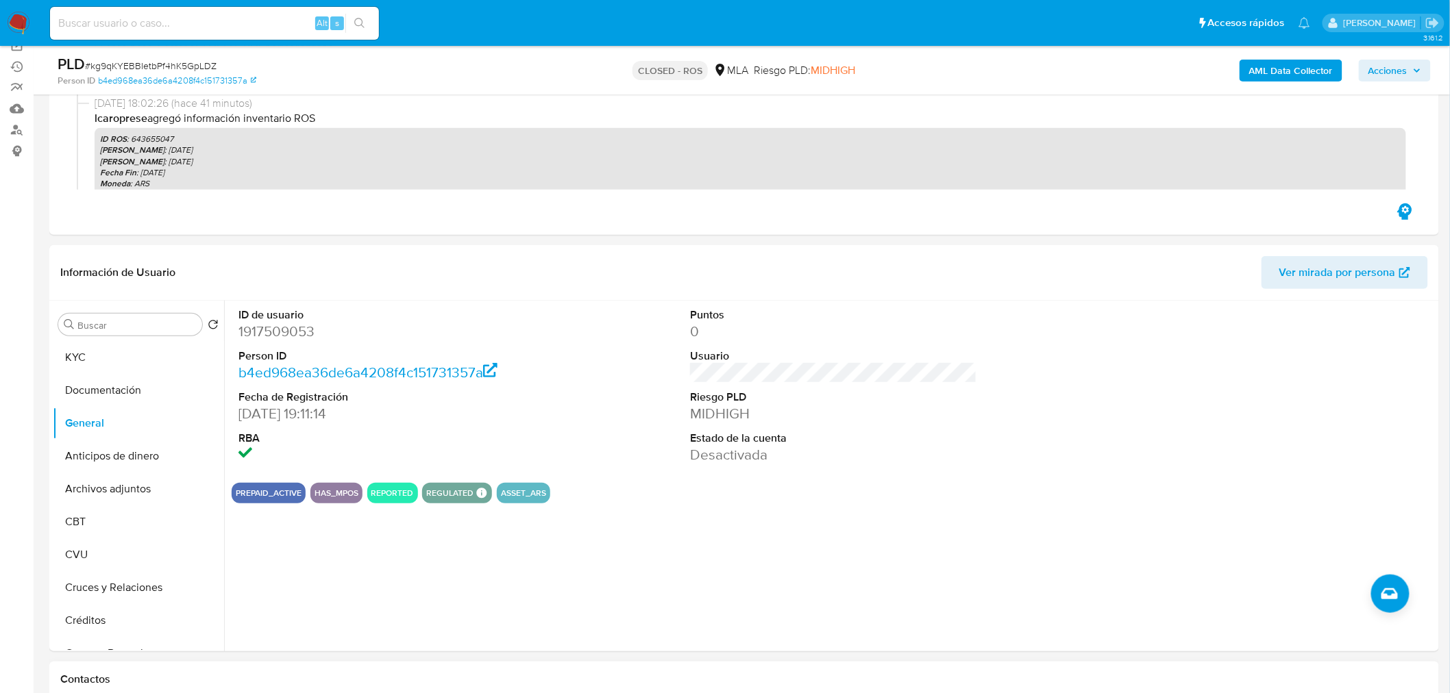  What do you see at coordinates (1338, 273) in the screenshot?
I see `span: Ver mirada por persona` at bounding box center [1338, 273].